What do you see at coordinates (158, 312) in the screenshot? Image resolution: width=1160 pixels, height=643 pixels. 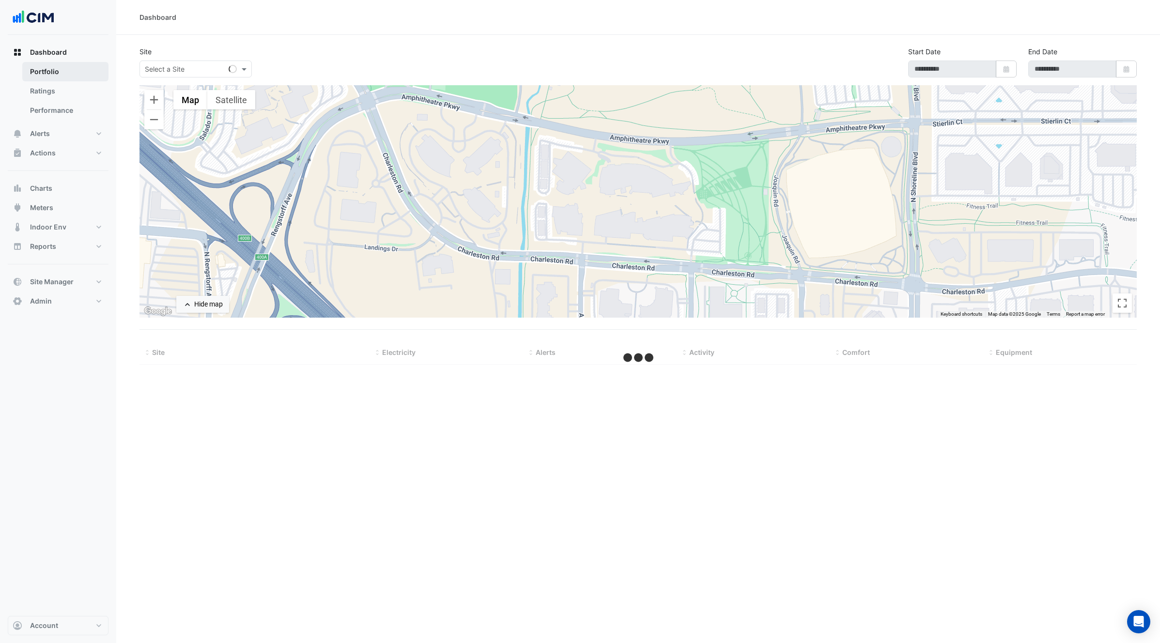 I see `a: Open this area in Google Maps (opens a new window)` at bounding box center [158, 312].